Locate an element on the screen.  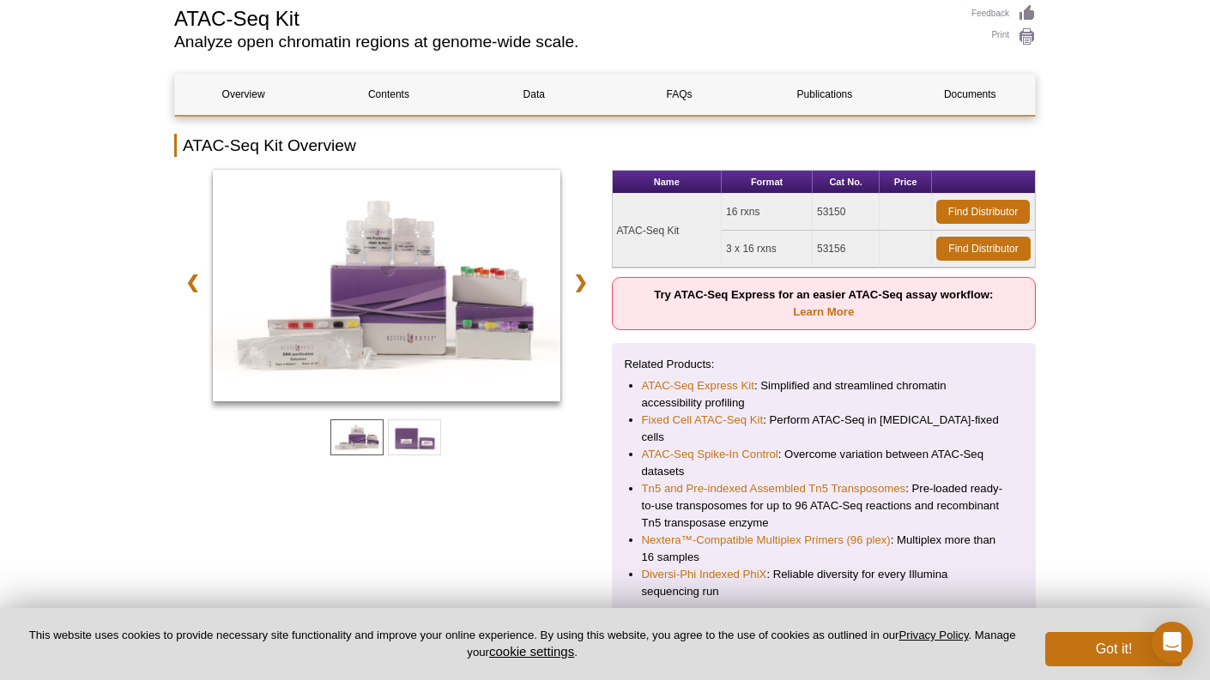
button: cookie settings is located at coordinates (531, 651).